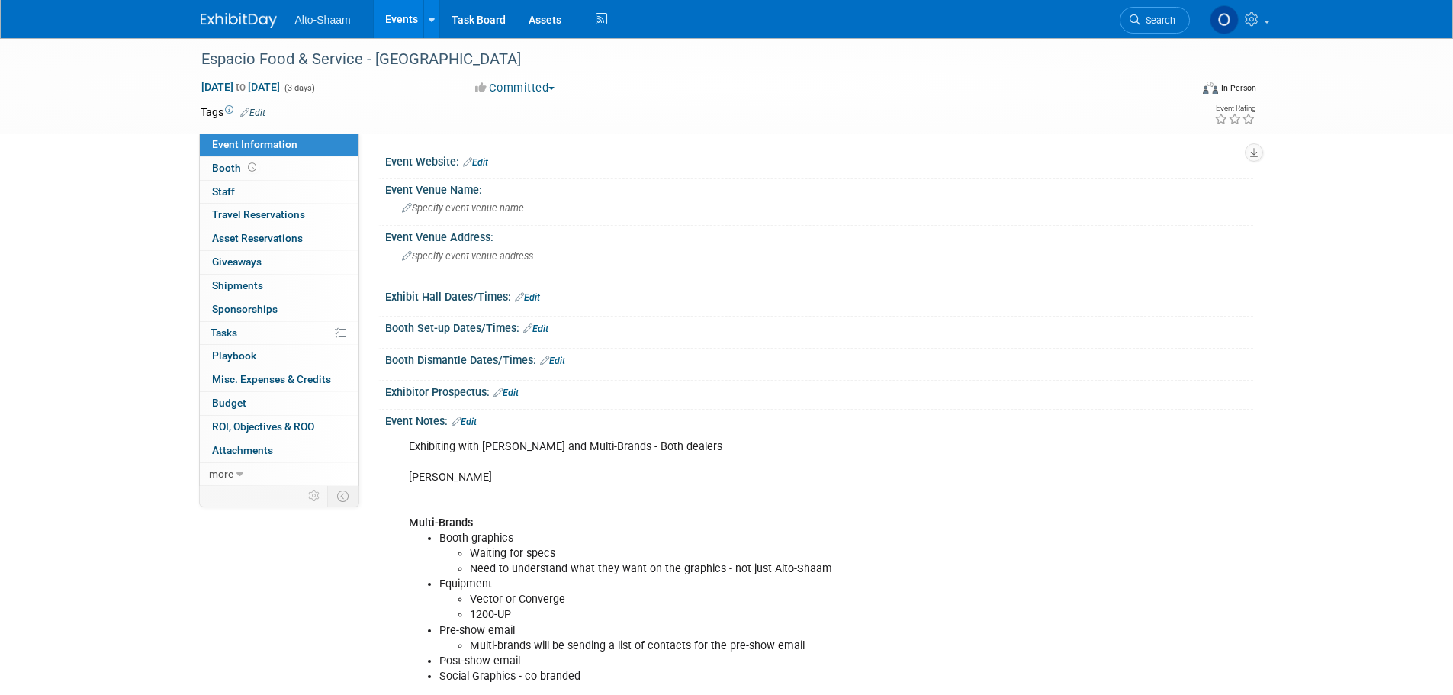 This screenshot has height=695, width=1453. Describe the element at coordinates (299, 88) in the screenshot. I see `span: (3 days)` at that location.